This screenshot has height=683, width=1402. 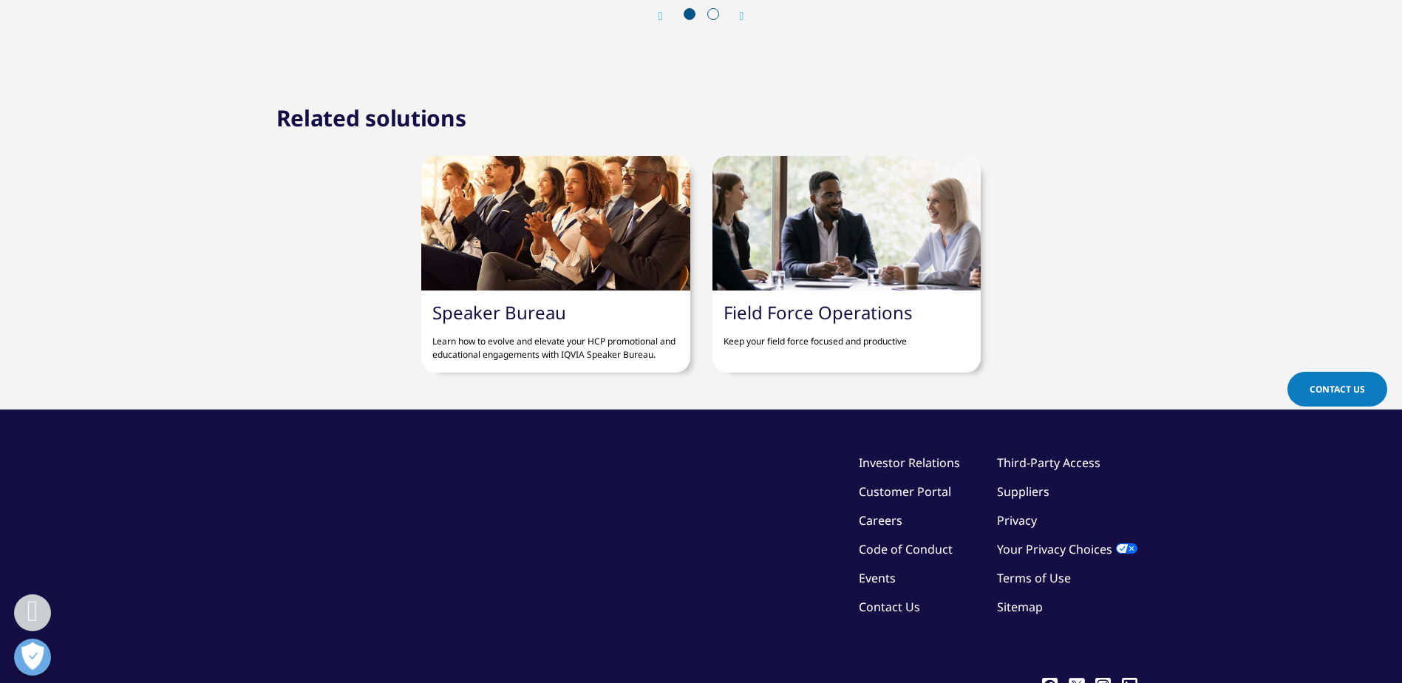 What do you see at coordinates (499, 312) in the screenshot?
I see `a: Speaker Bureau` at bounding box center [499, 312].